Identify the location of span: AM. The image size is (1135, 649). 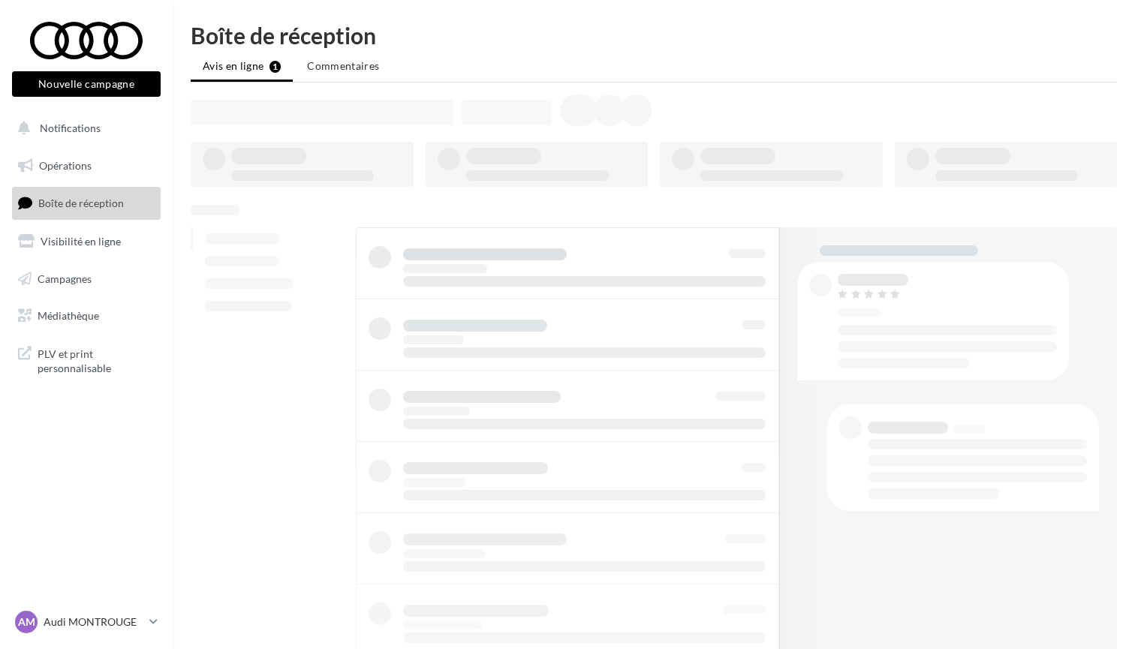
(26, 622).